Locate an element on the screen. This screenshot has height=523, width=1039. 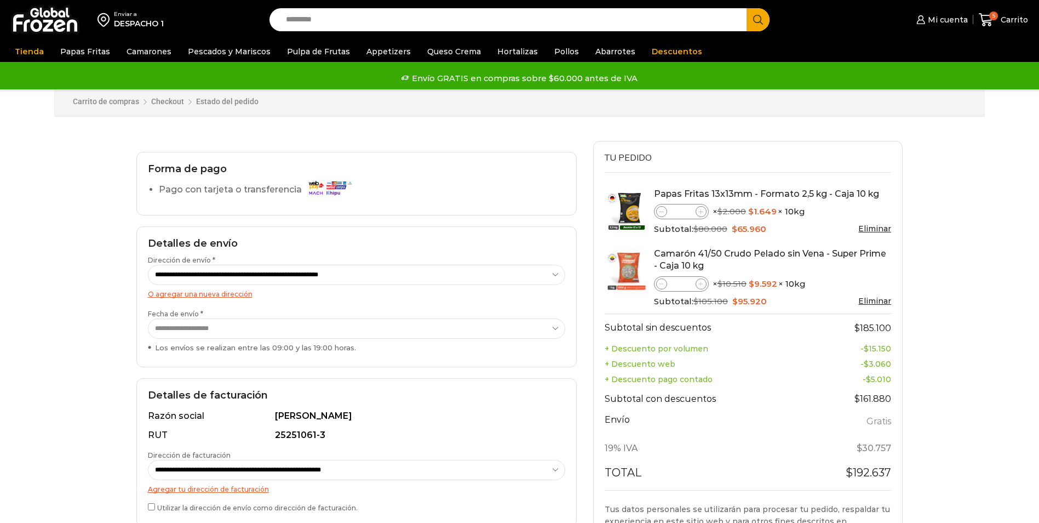
a: Pulpa de Frutas is located at coordinates (318, 51).